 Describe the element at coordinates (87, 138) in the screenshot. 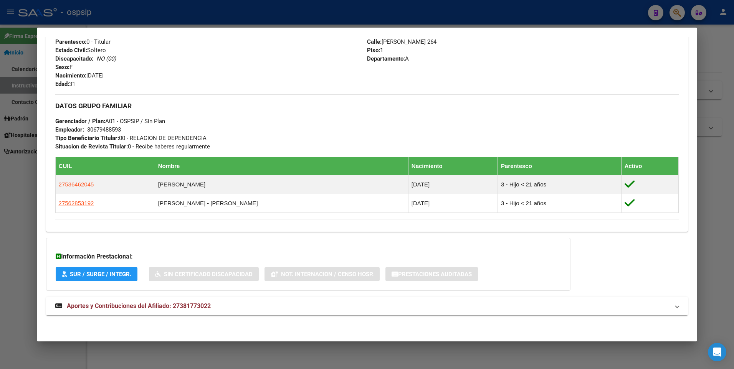

I see `strong: Tipo Beneficiario Titular:` at that location.